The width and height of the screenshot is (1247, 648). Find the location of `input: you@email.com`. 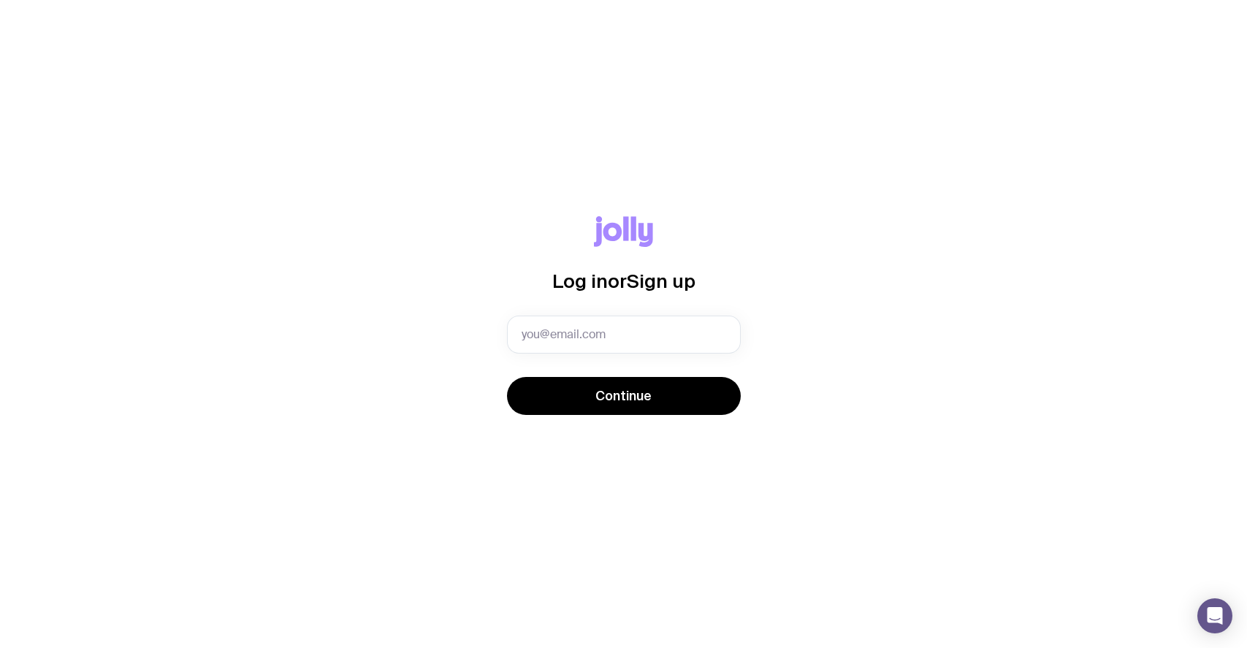

input: you@email.com is located at coordinates (624, 335).